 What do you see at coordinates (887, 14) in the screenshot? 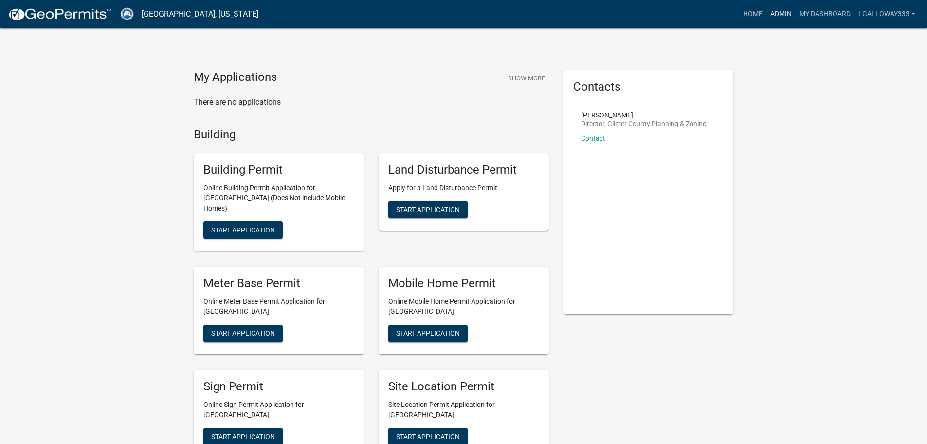
I see `a: lgalloway333` at bounding box center [887, 14].